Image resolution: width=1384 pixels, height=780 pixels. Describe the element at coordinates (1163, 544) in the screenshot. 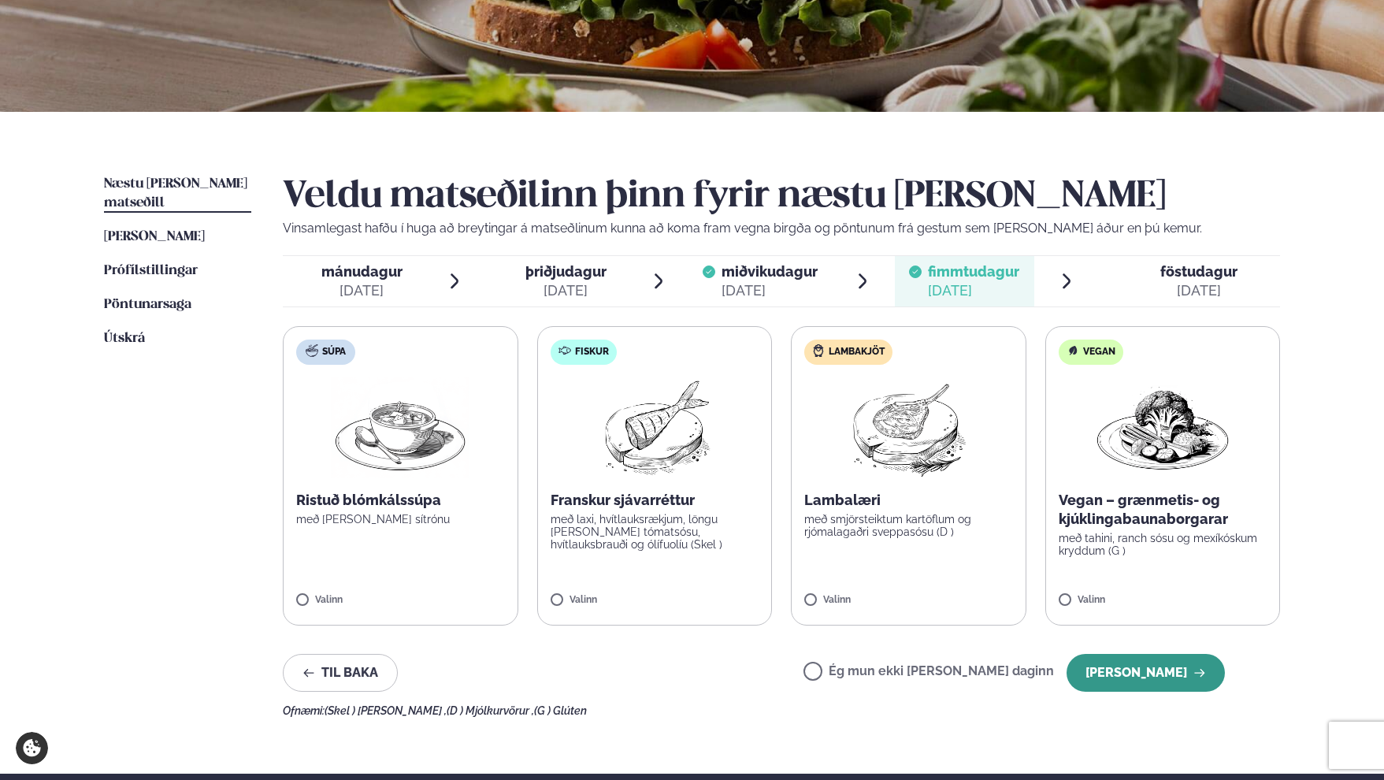

I see `p: með tahini, ranch sósu og mexíkóskum kryddum (G )` at that location.